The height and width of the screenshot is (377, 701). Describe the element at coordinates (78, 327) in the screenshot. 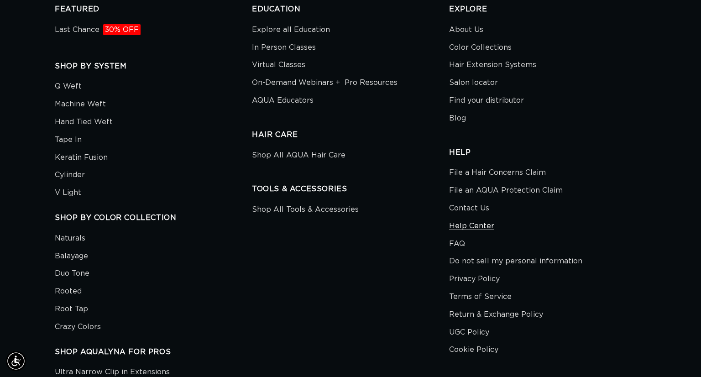

I see `a: Crazy Colors` at that location.